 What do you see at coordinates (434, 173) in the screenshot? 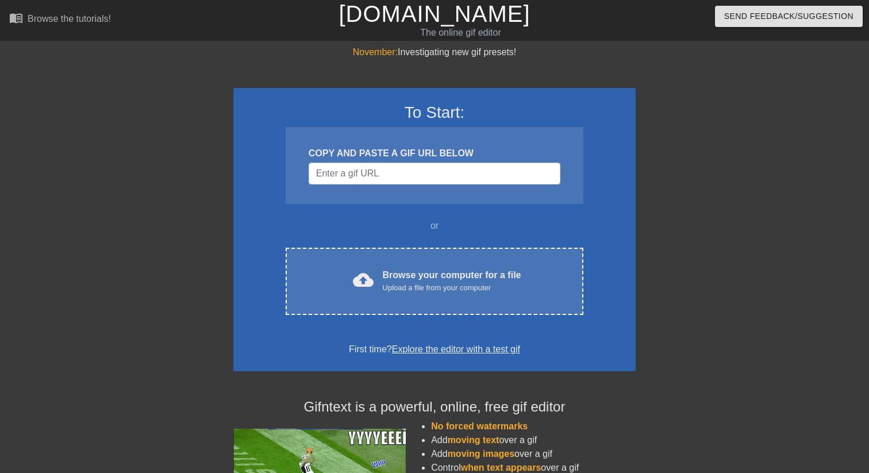
I see `input: Username` at bounding box center [434, 173].